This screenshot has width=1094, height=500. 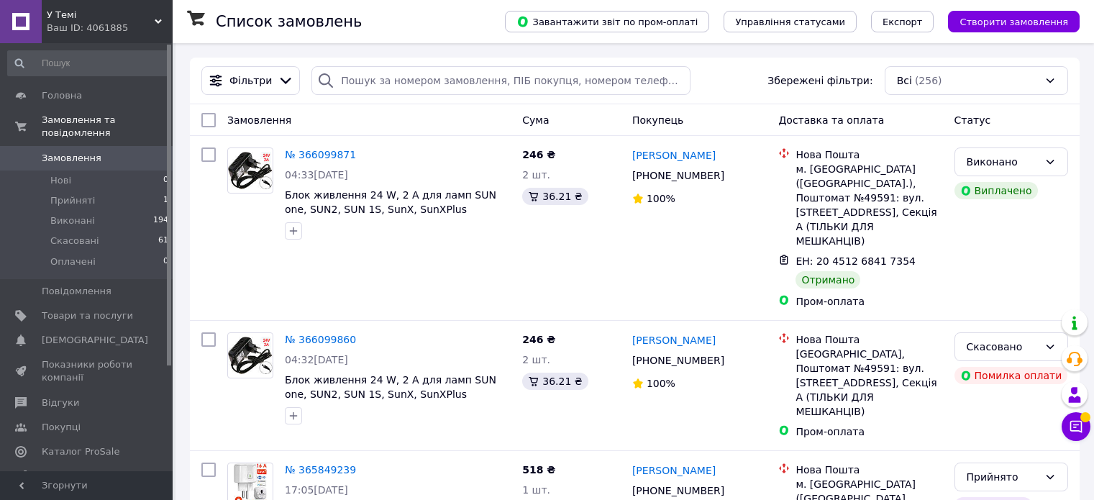 I want to click on div: Виплачено, so click(x=996, y=191).